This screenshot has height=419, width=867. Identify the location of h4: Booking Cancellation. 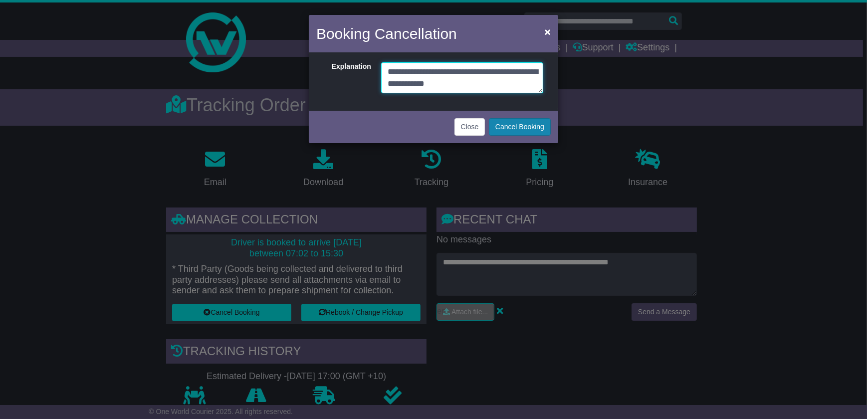
(387, 33).